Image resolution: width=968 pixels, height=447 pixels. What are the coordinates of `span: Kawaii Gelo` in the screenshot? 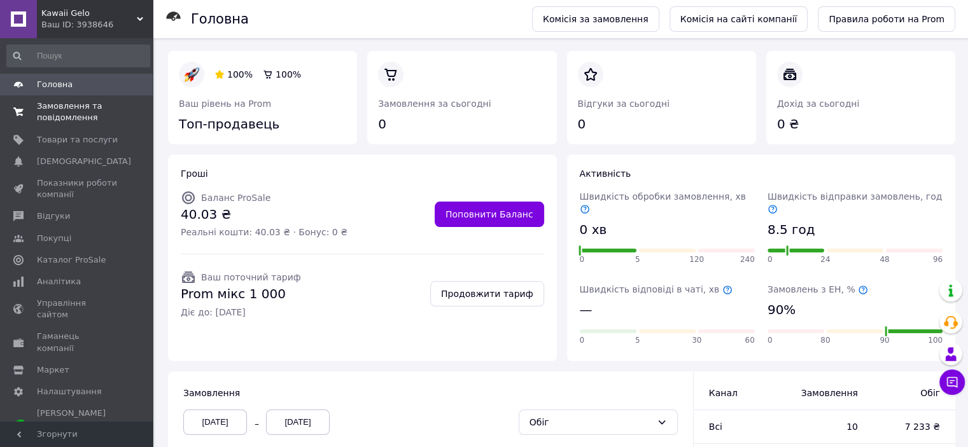 It's located at (89, 13).